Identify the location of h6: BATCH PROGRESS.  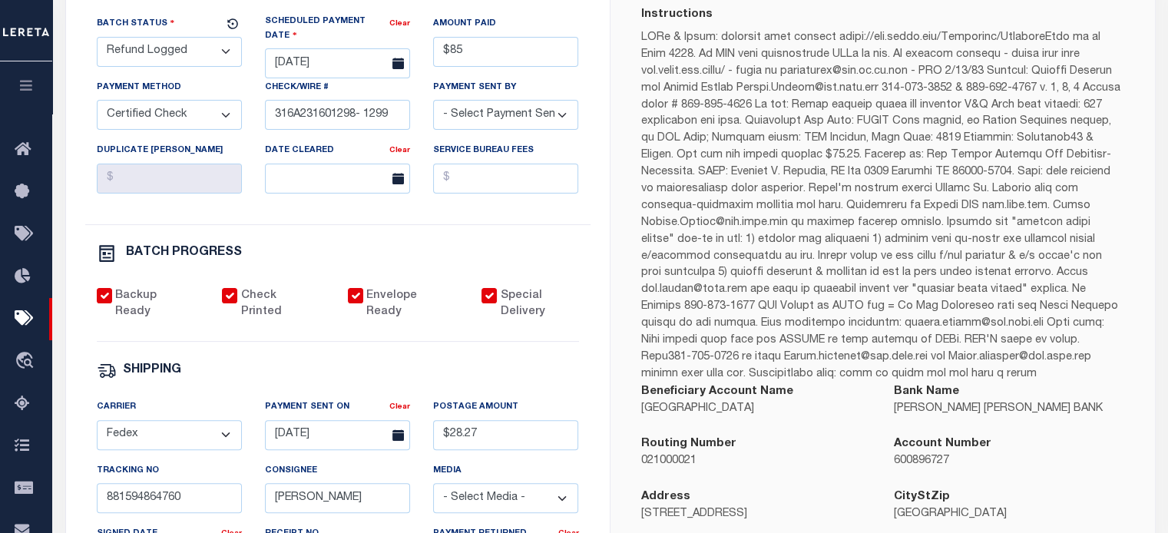
(184, 253).